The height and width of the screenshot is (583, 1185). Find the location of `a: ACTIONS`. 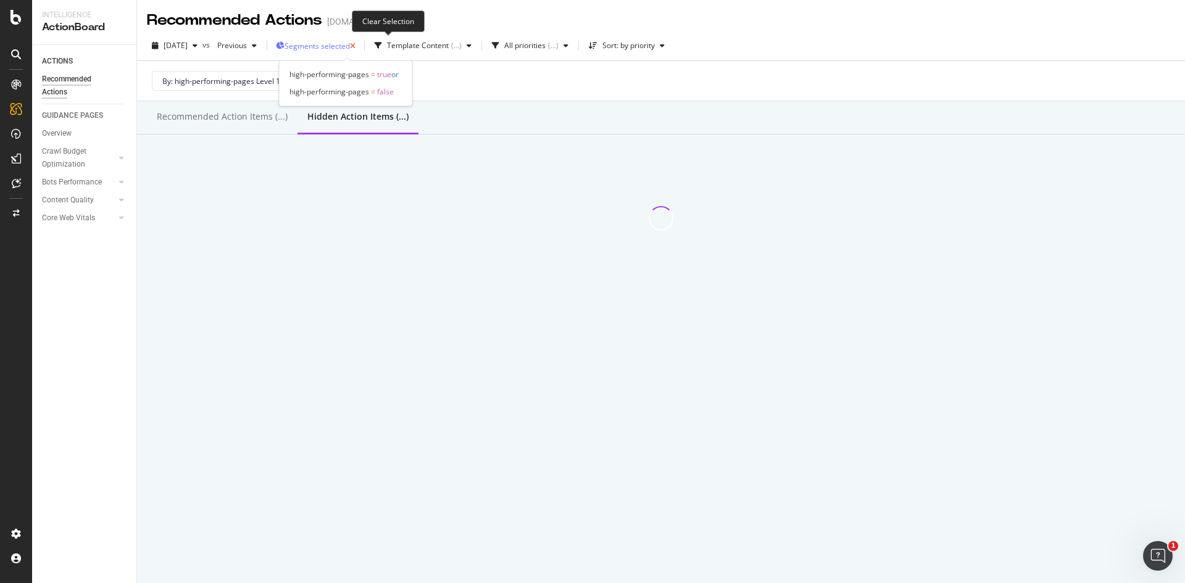

a: ACTIONS is located at coordinates (85, 61).